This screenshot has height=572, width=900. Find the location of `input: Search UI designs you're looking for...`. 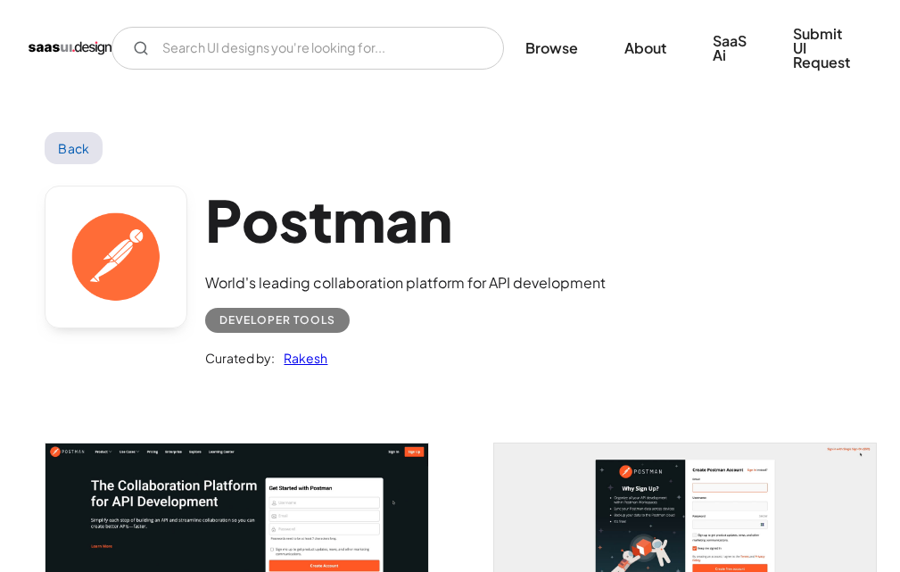

input: Search UI designs you're looking for... is located at coordinates (308, 48).